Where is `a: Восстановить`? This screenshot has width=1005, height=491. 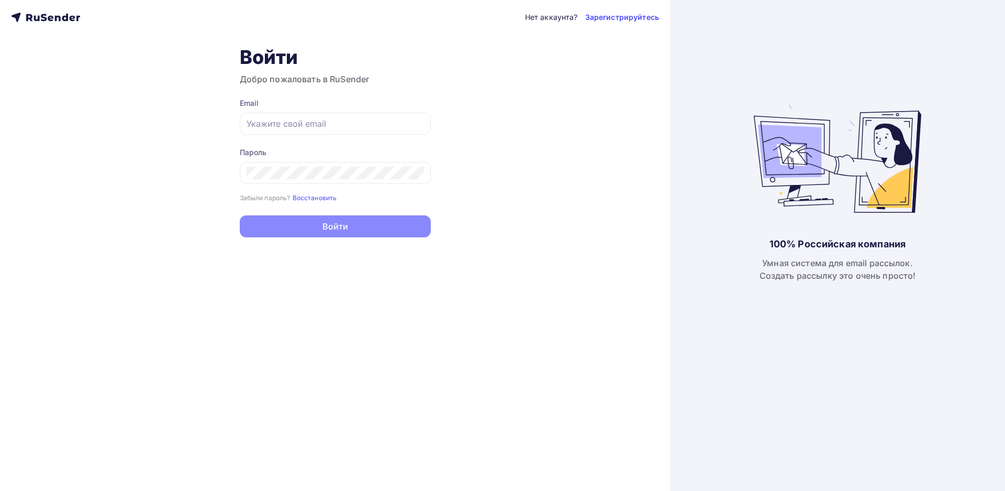 a: Восстановить is located at coordinates (315, 197).